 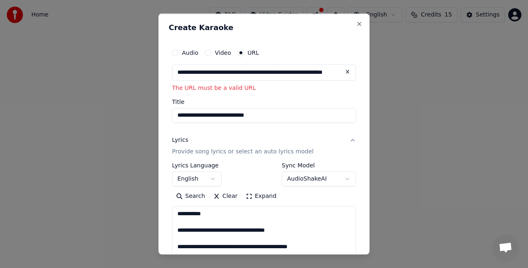 What do you see at coordinates (264, 88) in the screenshot?
I see `p: The URL must be a valid URL` at bounding box center [264, 88].